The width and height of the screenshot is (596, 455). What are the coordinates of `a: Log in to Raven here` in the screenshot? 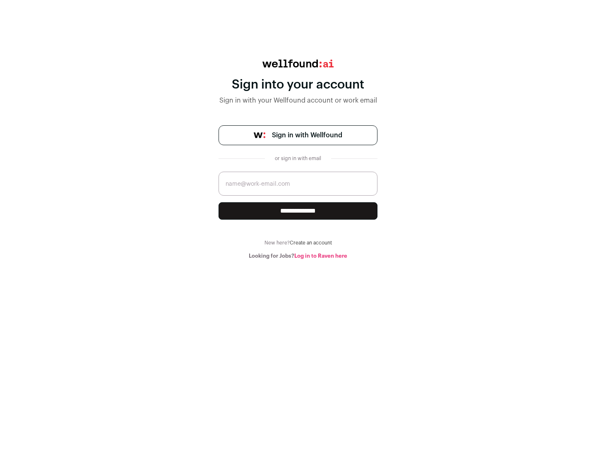 It's located at (321, 256).